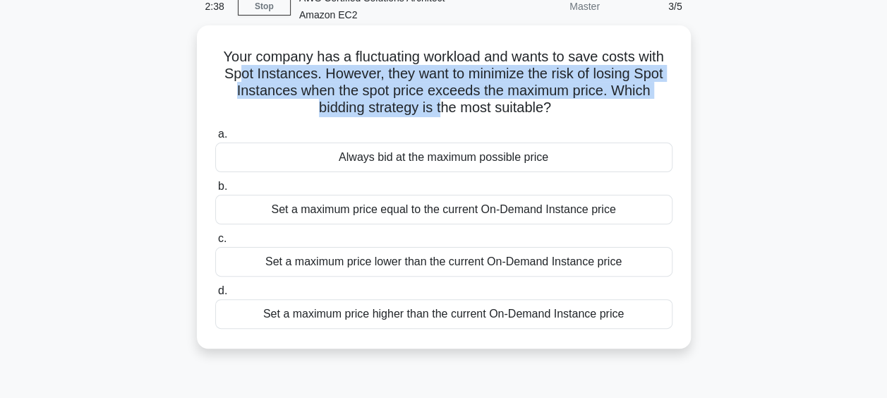 The image size is (887, 398). I want to click on div: Set a maximum price higher than the current On-Demand Instance price, so click(444, 314).